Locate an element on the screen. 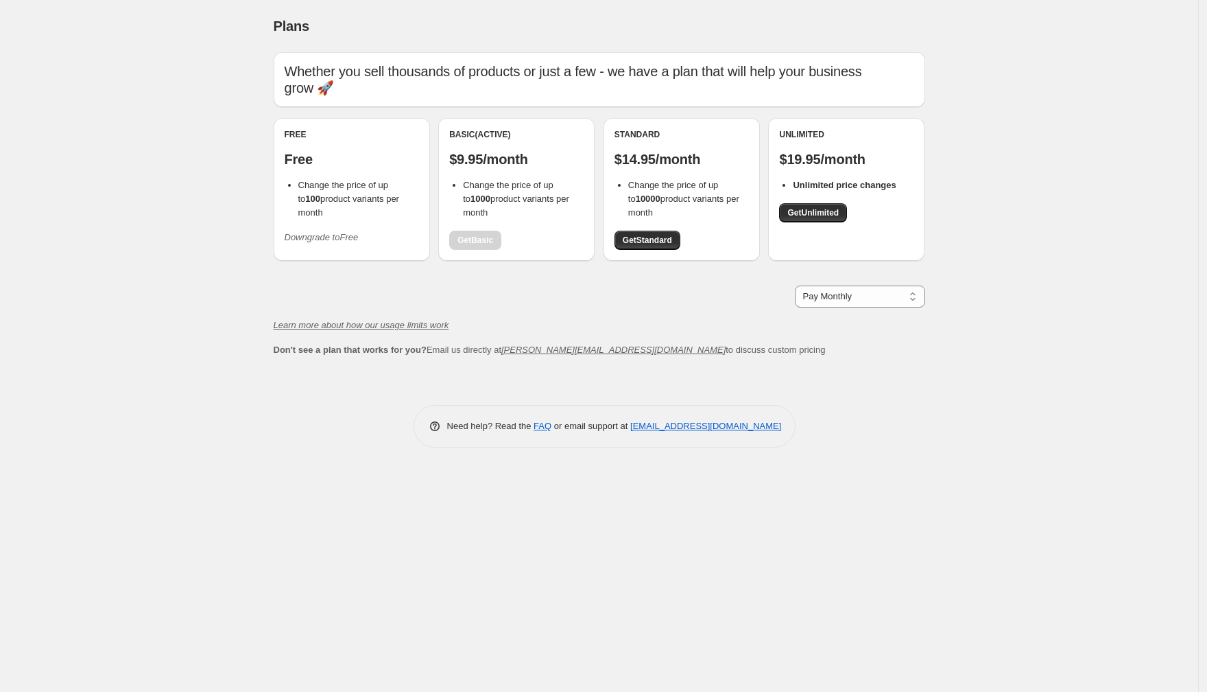 This screenshot has width=1207, height=692. p: $14.95/month is located at coordinates (682, 159).